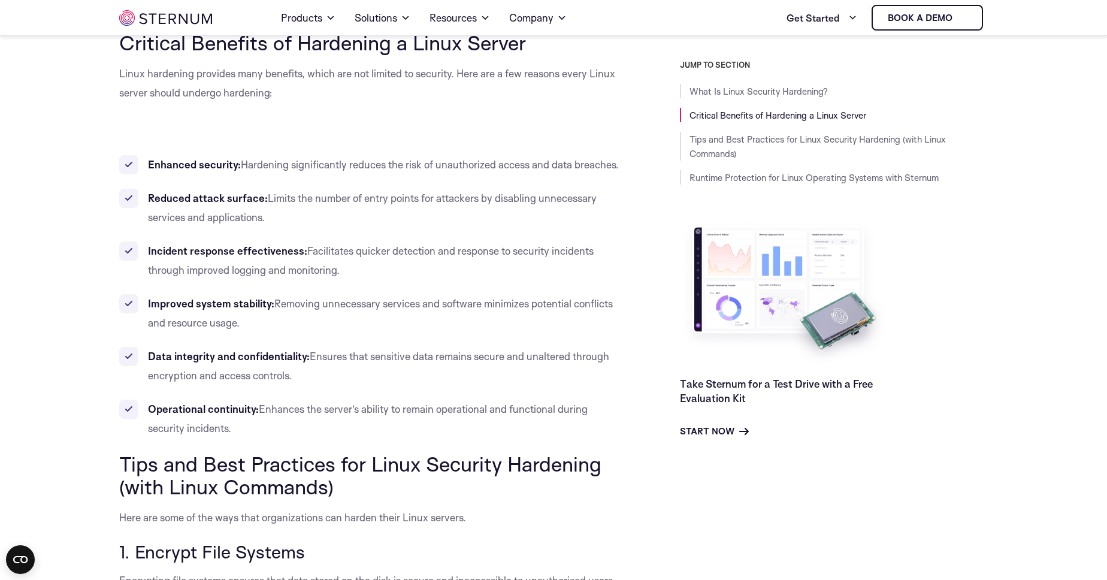 The width and height of the screenshot is (1107, 580). Describe the element at coordinates (371, 260) in the screenshot. I see `span: Facilitates quicker detection and response to security incidents through improved logging and mon...` at that location.